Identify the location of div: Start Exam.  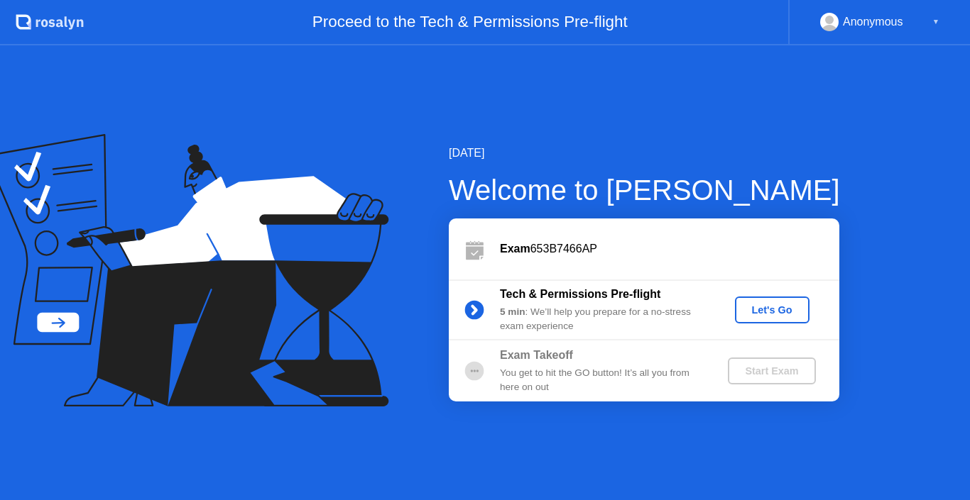
(771, 371).